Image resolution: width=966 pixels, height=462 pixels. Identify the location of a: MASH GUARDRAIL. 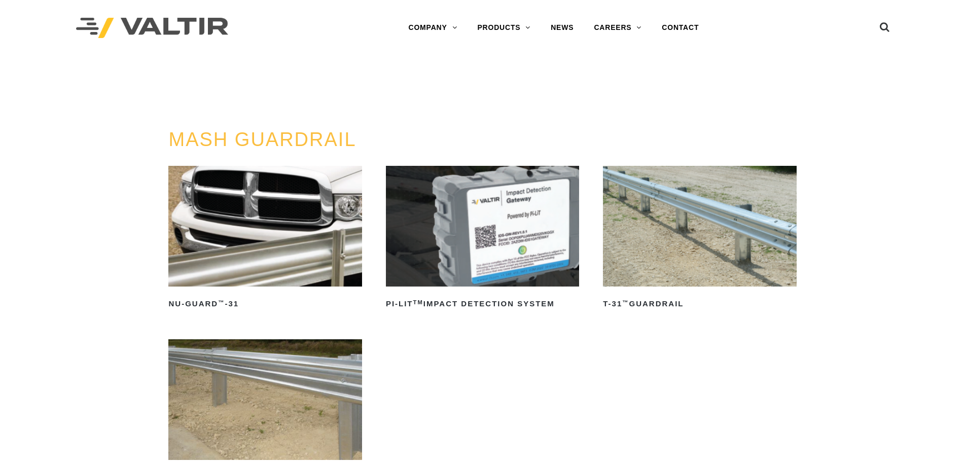
(262, 139).